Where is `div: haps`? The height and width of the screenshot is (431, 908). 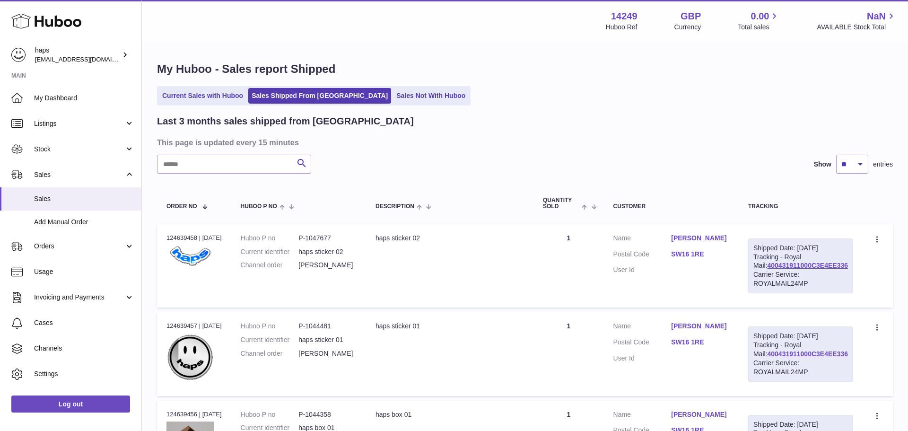 div: haps is located at coordinates (78, 55).